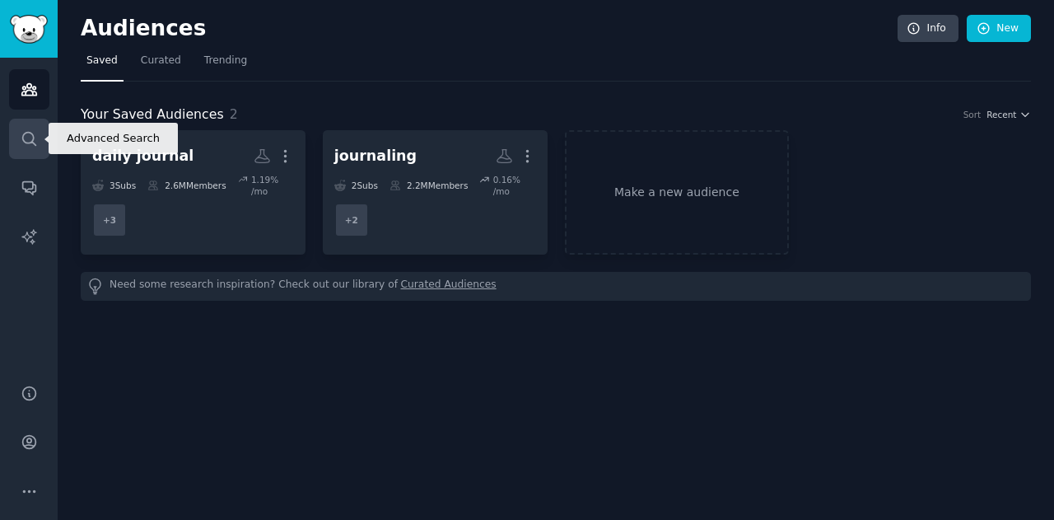 This screenshot has height=520, width=1054. What do you see at coordinates (972, 114) in the screenshot?
I see `div: Sort` at bounding box center [972, 114].